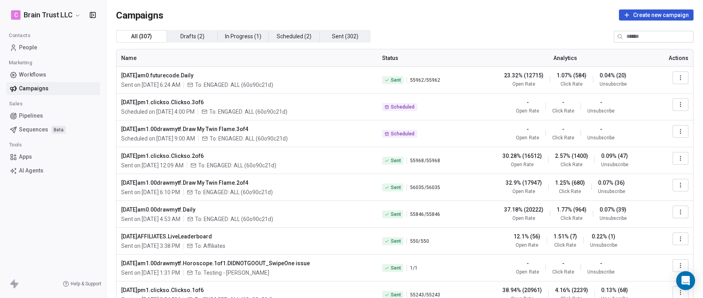 This screenshot has width=703, height=298. Describe the element at coordinates (425, 80) in the screenshot. I see `span: 55962 / 55962` at that location.